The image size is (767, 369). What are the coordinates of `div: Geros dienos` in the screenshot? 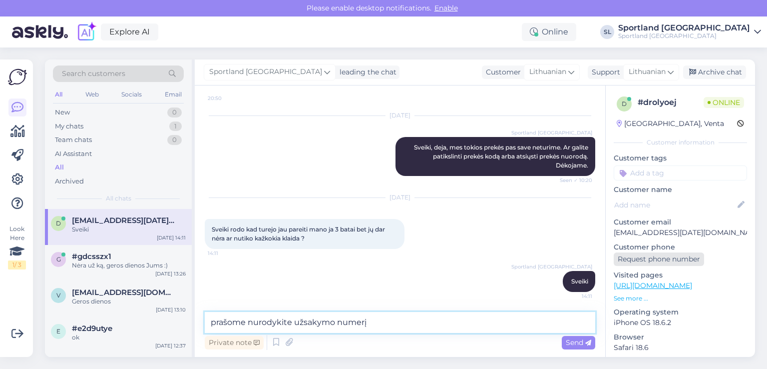 It's located at (129, 301).